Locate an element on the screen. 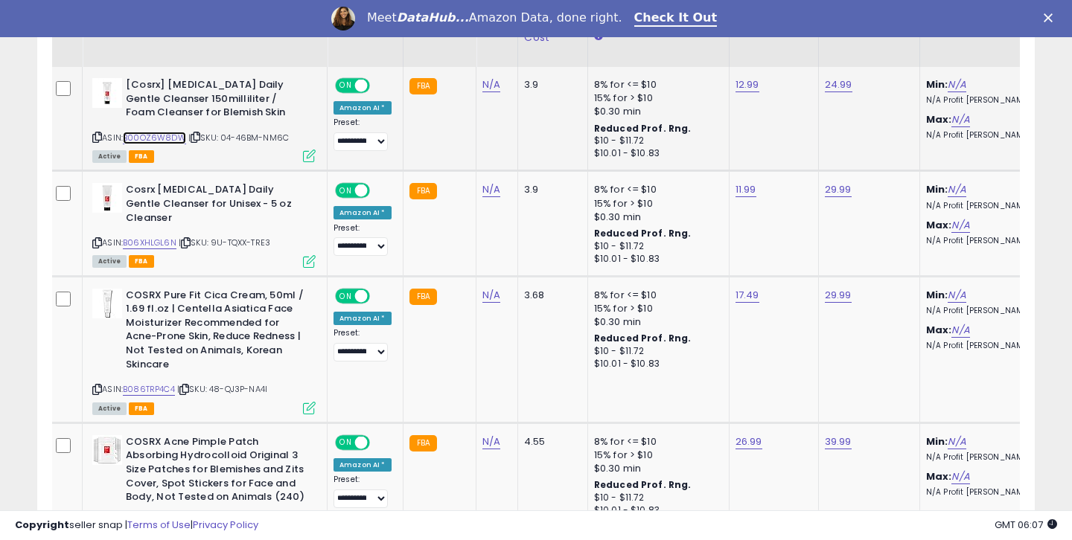  img: 31vpnjoncvL._SL40_.jpg is located at coordinates (107, 450).